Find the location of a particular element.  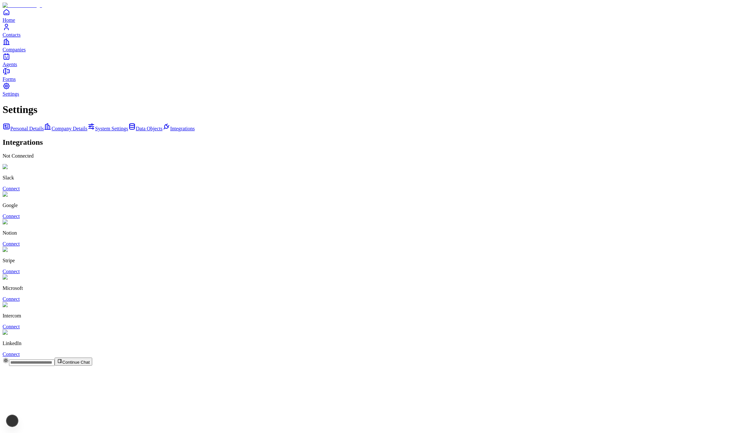

span: Personal Details is located at coordinates (27, 128).